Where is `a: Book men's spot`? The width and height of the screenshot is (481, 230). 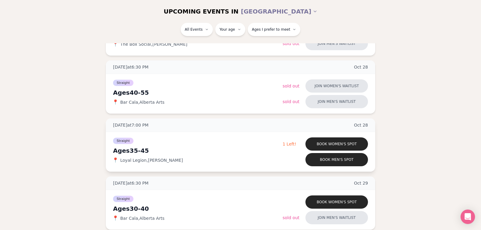
a: Book men's spot is located at coordinates (337, 160).